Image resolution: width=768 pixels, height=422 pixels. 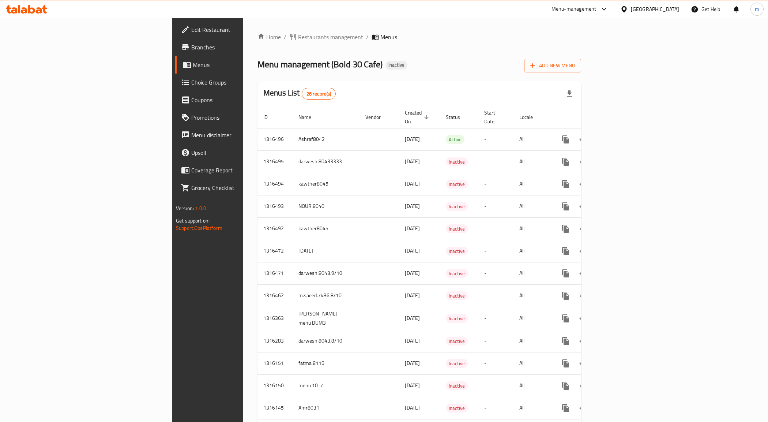 I want to click on span: Restaurants management, so click(x=331, y=37).